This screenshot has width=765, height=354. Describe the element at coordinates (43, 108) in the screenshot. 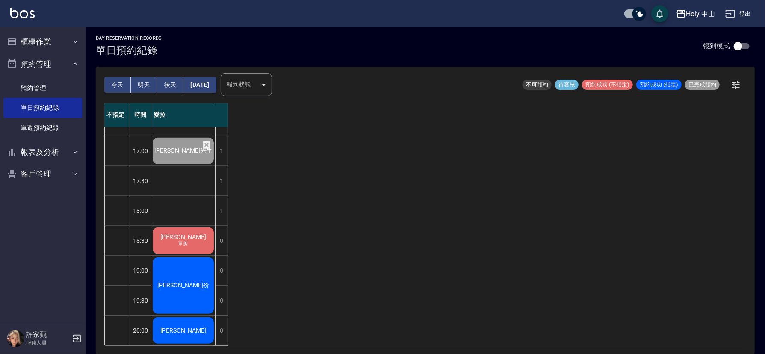

I see `a: 單日預約紀錄` at that location.